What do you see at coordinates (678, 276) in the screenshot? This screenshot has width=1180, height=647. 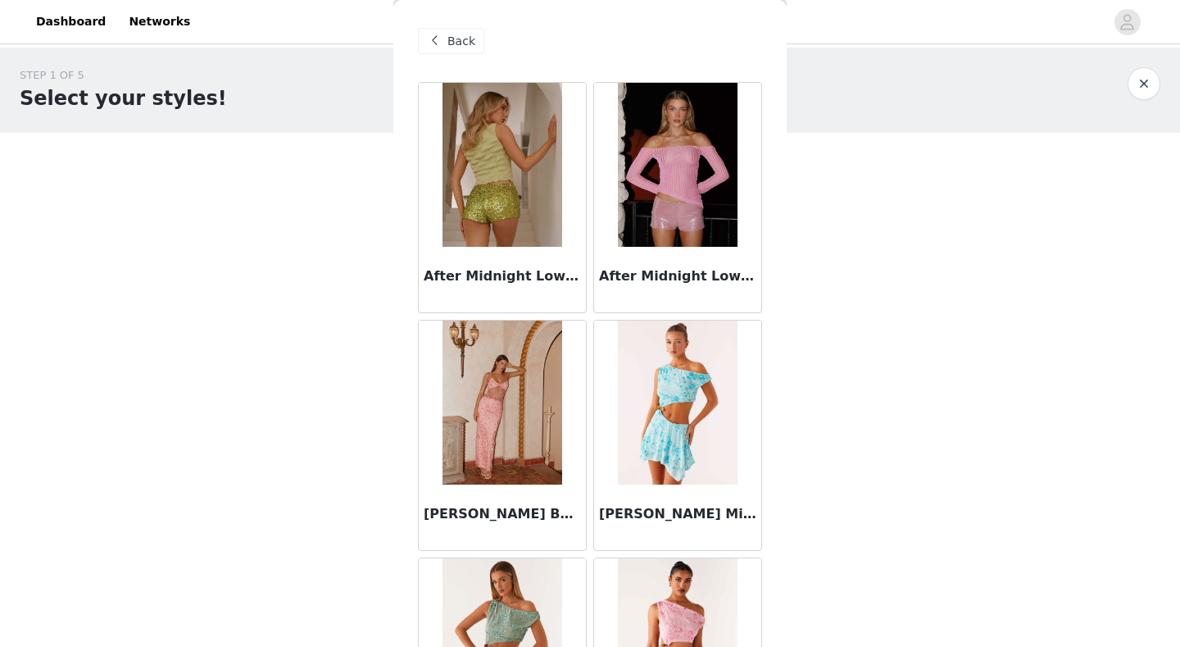 I see `h3: After Midnight Low Rise Sequin Mini Shorts - Pink` at bounding box center [678, 276].